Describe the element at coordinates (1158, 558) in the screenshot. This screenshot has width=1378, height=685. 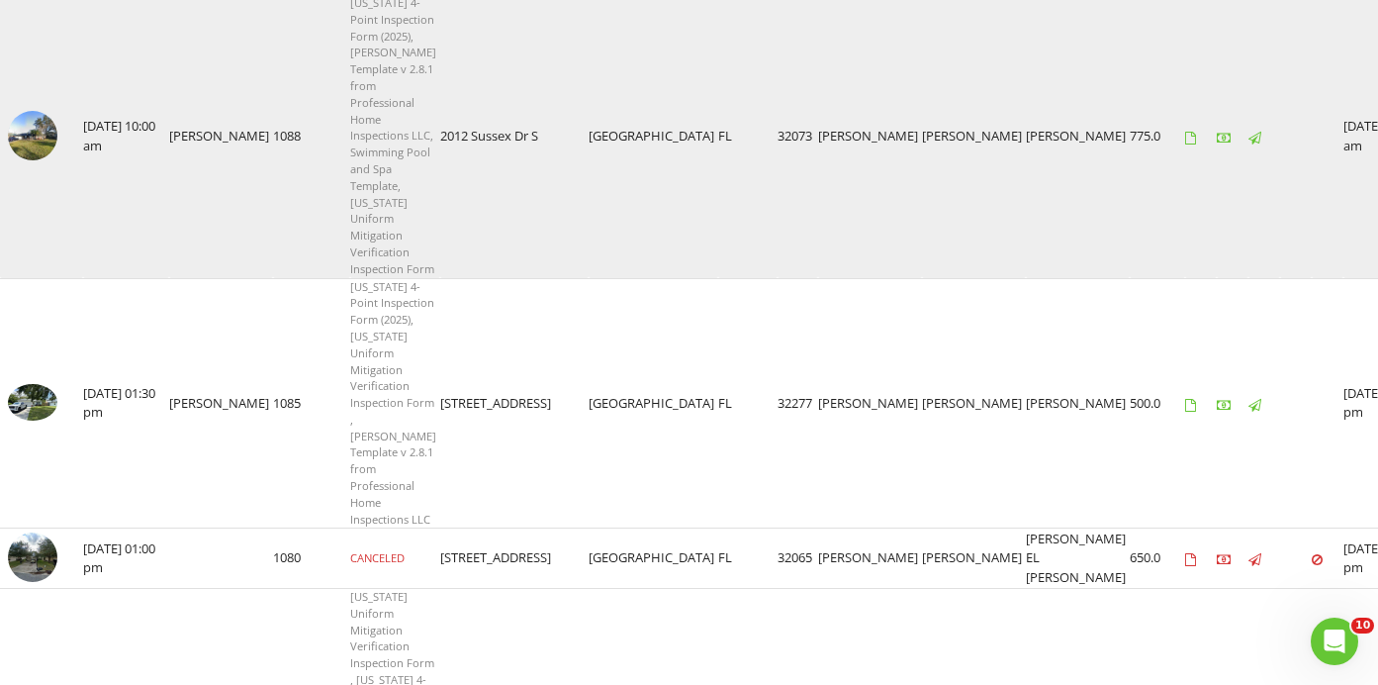
I see `td: 650.0` at that location.